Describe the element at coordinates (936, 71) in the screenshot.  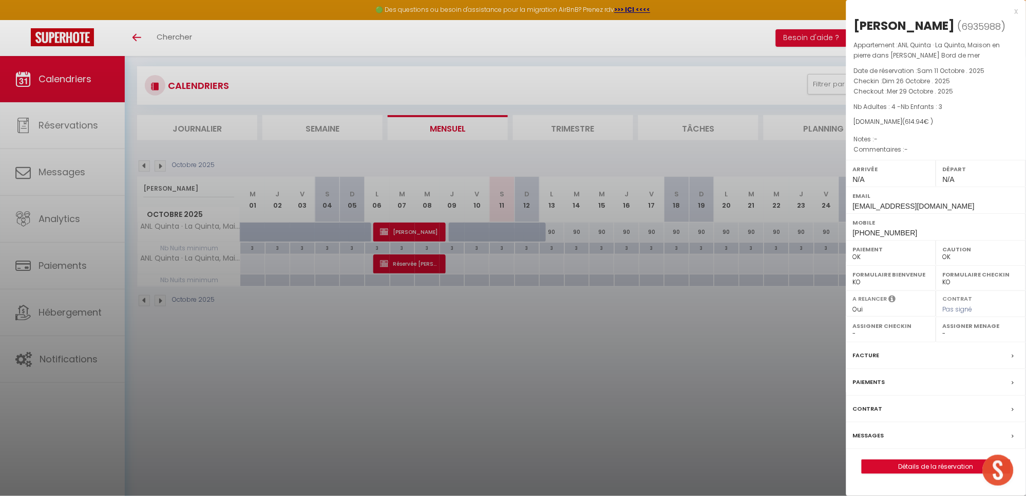
I see `p: Date de réservation :` at that location.